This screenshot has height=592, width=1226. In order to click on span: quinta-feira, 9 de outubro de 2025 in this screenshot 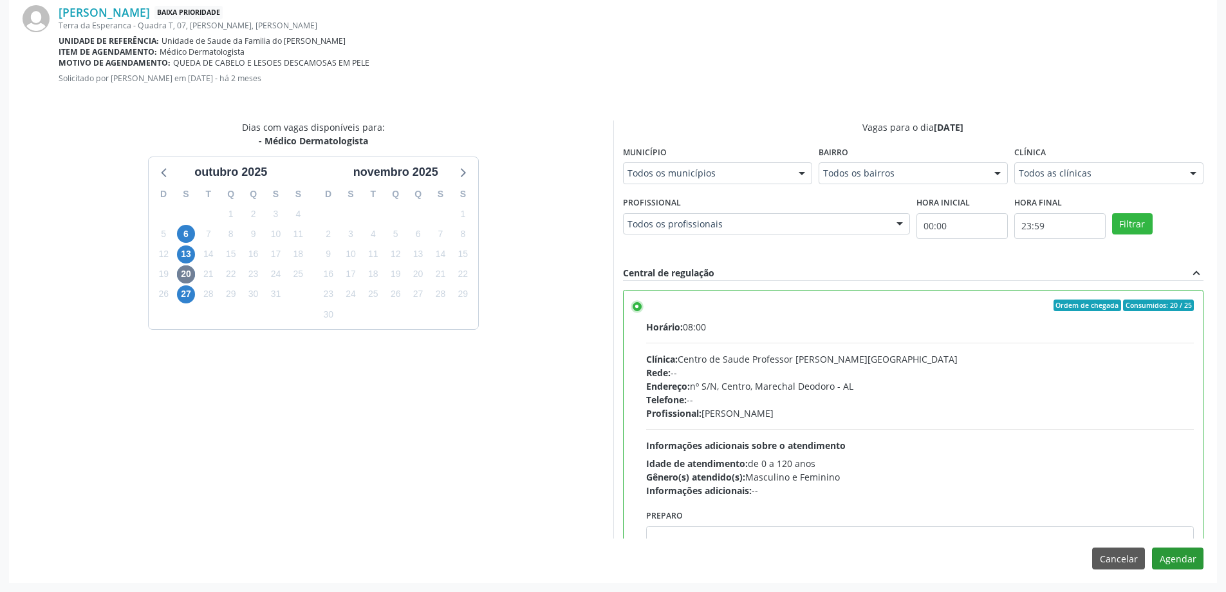, I will do `click(254, 234)`.